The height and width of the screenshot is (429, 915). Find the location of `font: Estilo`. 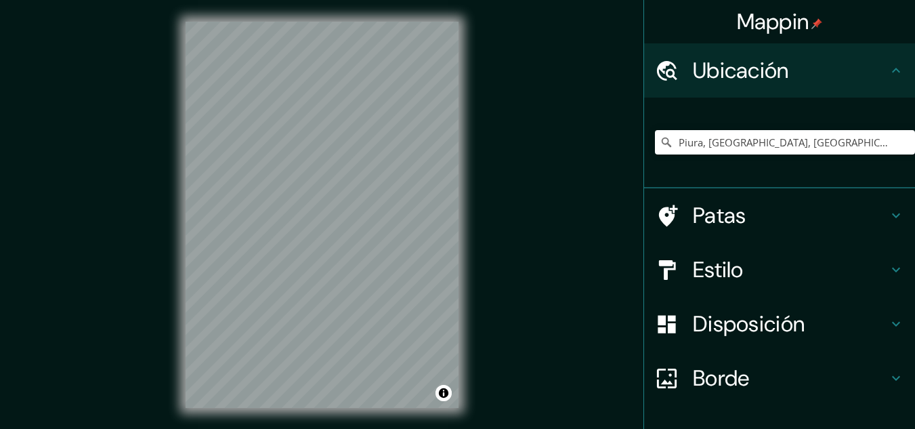

font: Estilo is located at coordinates (718, 270).